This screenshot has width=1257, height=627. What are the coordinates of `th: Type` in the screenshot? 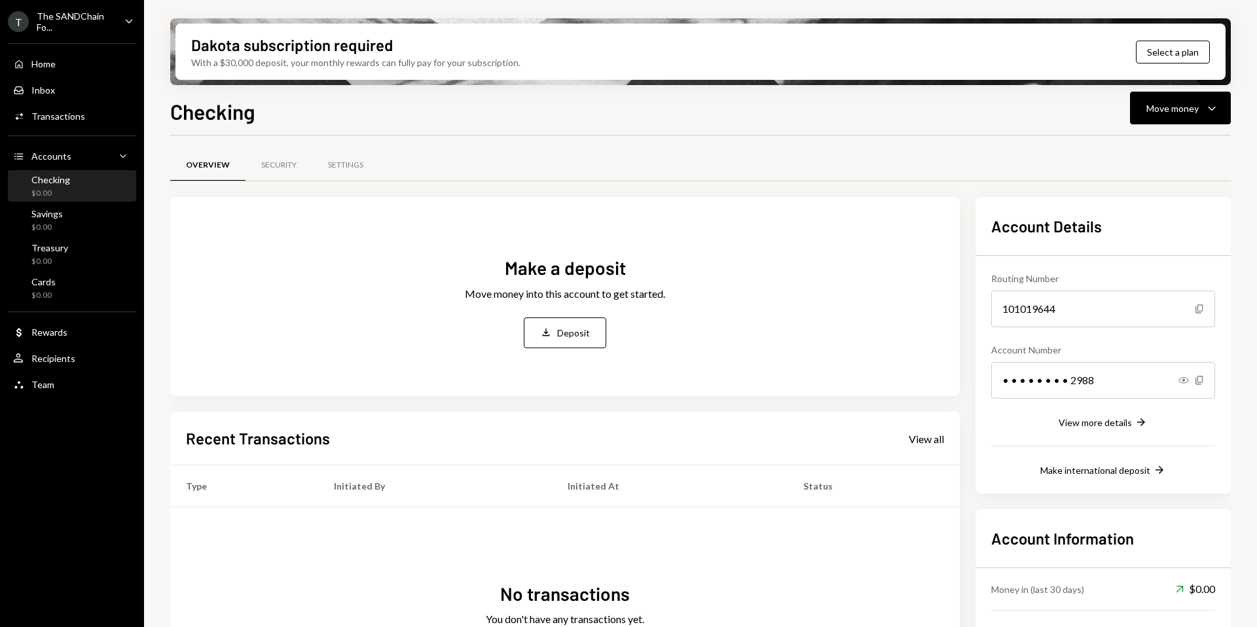 It's located at (244, 486).